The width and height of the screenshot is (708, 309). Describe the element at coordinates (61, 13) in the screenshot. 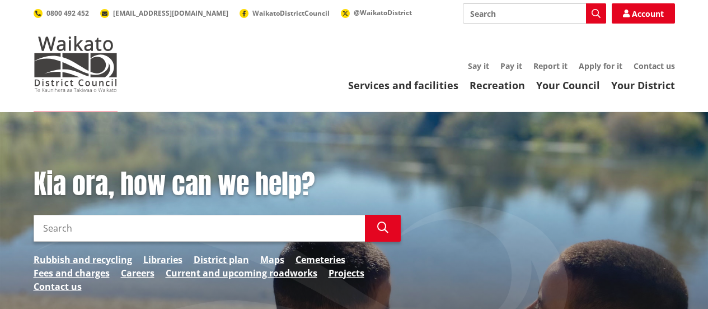

I see `a: 0800 492 452` at that location.